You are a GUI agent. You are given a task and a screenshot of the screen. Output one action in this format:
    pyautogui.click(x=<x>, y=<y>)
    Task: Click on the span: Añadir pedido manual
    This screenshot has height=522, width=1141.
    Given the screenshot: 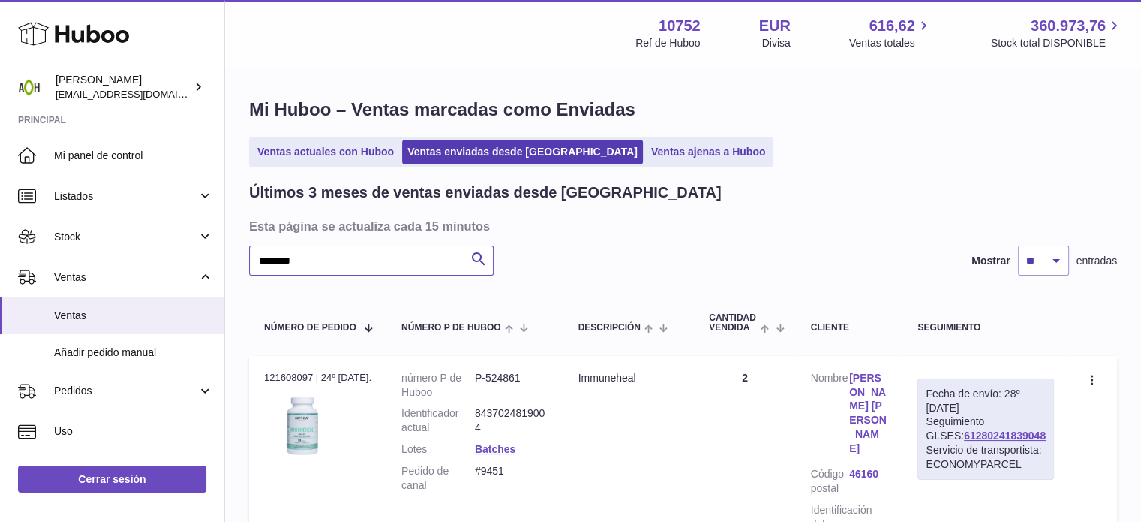 What is the action you would take?
    pyautogui.click(x=134, y=352)
    